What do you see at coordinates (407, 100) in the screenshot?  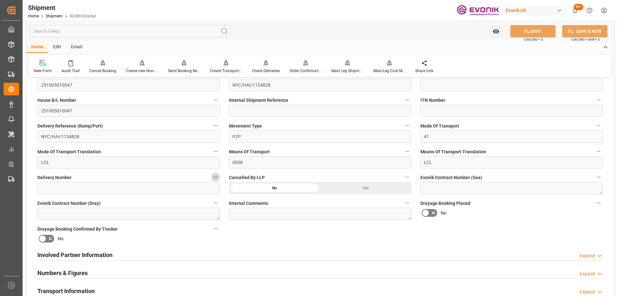 I see `button: Internal Shipment Reference` at bounding box center [407, 100].